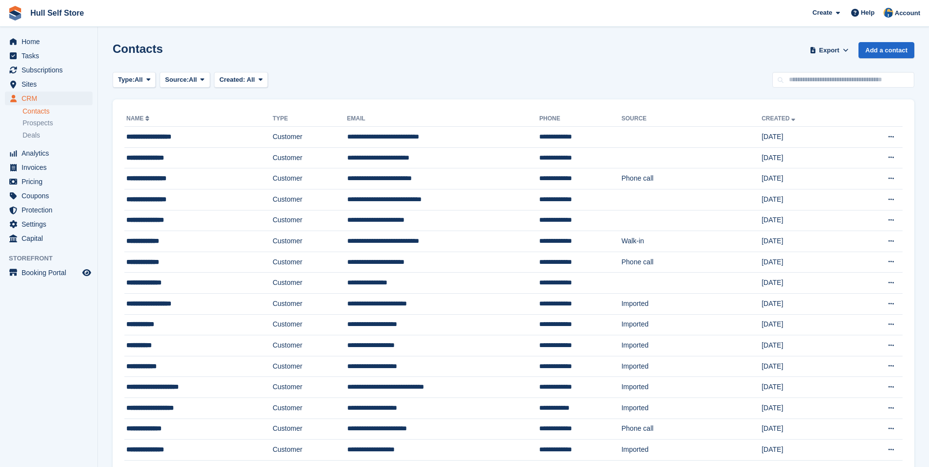 The height and width of the screenshot is (467, 929). I want to click on a: Contacts, so click(57, 111).